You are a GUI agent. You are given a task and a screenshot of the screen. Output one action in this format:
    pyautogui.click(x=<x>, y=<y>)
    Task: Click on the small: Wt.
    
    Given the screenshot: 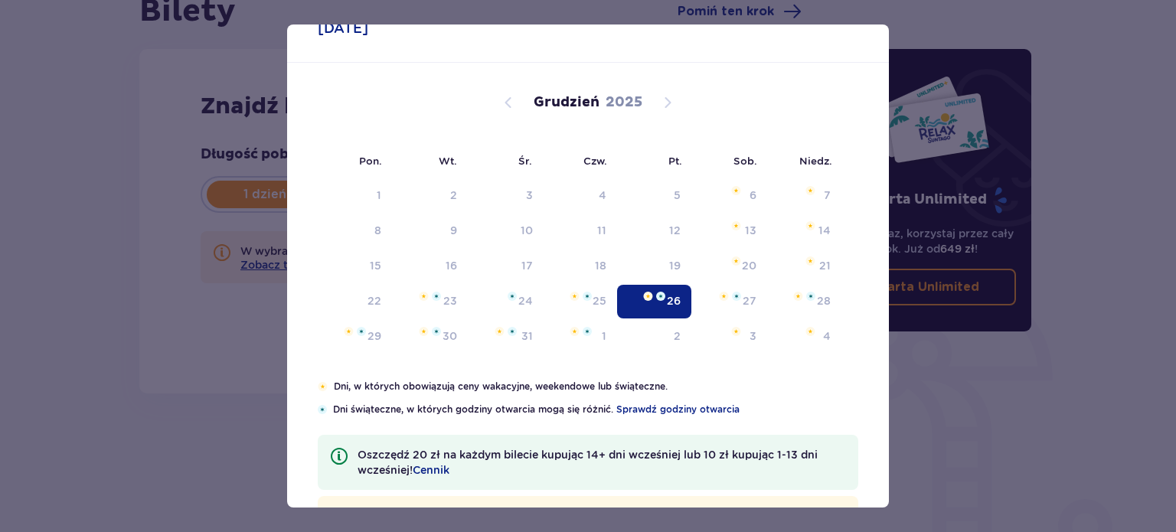 What is the action you would take?
    pyautogui.click(x=448, y=161)
    